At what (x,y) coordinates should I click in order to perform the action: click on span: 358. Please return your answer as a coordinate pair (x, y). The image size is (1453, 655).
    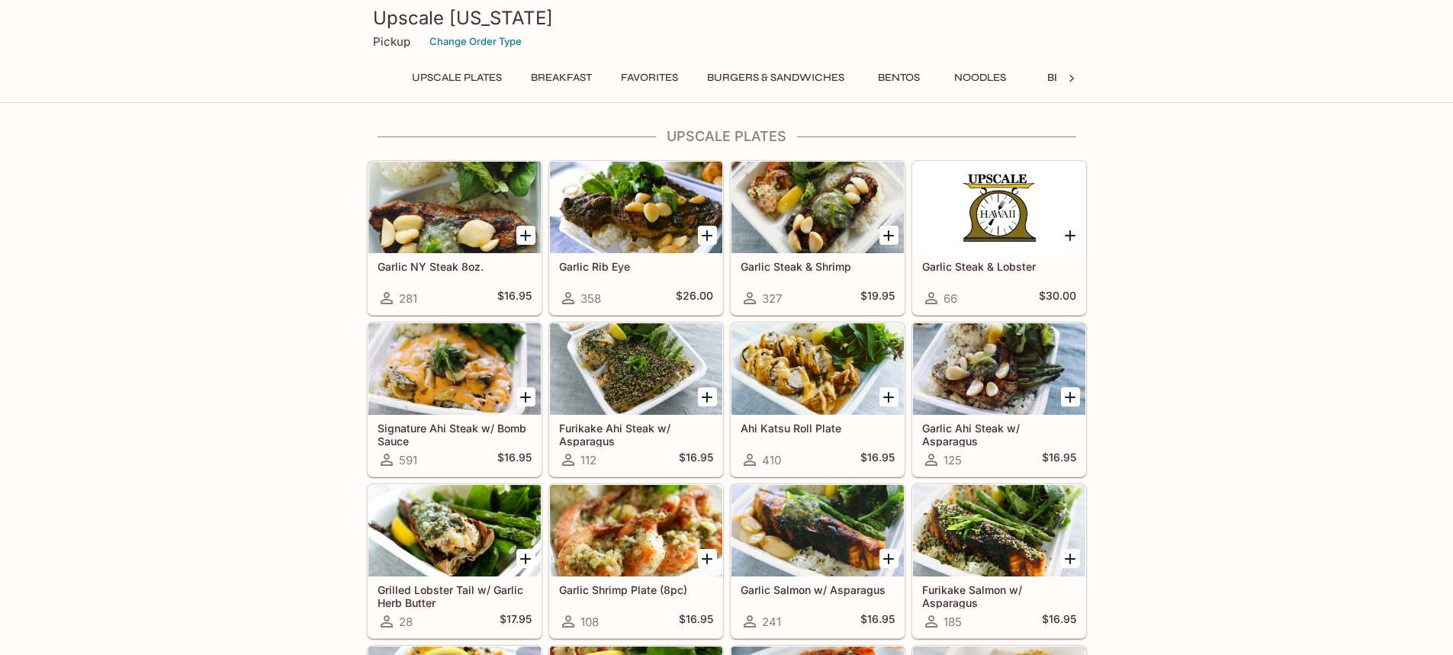
    Looking at the image, I should click on (590, 298).